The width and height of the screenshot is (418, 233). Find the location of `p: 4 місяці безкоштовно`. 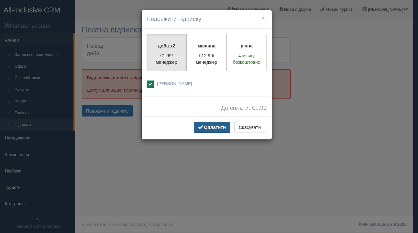

p: 4 місяці безкоштовно is located at coordinates (247, 59).